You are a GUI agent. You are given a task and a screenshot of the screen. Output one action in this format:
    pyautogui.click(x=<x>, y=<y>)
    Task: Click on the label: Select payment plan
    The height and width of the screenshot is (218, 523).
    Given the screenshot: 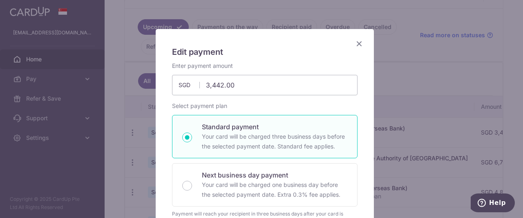 What is the action you would take?
    pyautogui.click(x=199, y=106)
    